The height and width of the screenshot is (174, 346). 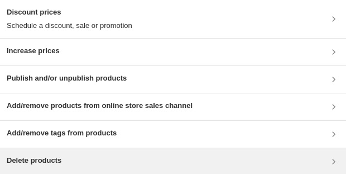 I want to click on h3: Publish and/or unpublish products, so click(x=66, y=78).